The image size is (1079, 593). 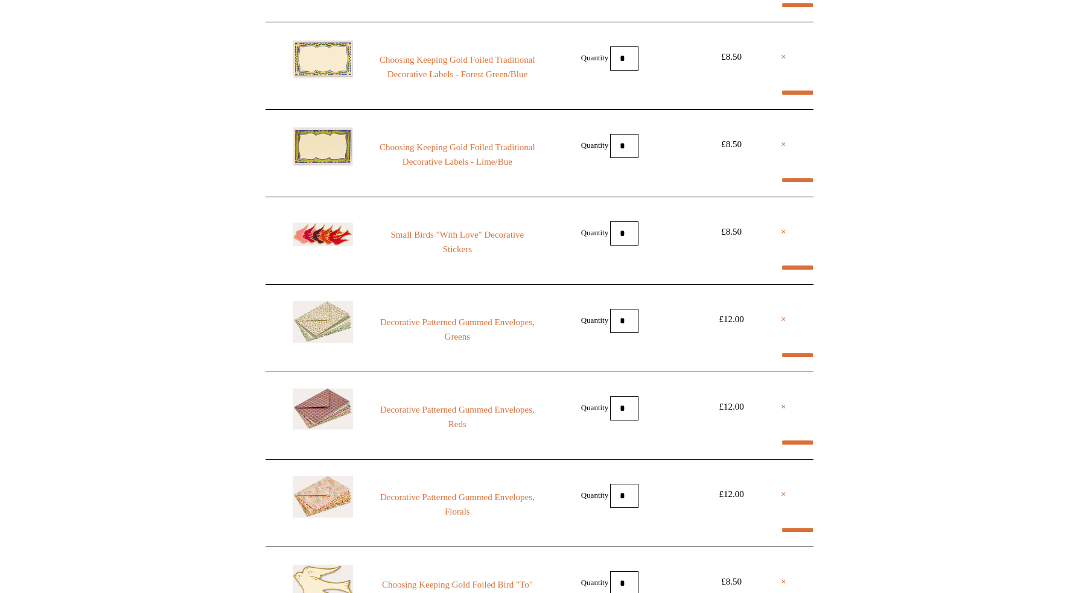 I want to click on a: Decorative Patterned Gummed Envelopes, Greens, so click(x=458, y=330).